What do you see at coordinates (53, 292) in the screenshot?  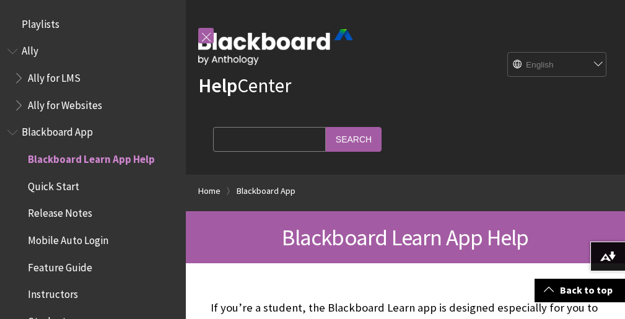 I see `span: Instructors` at bounding box center [53, 292].